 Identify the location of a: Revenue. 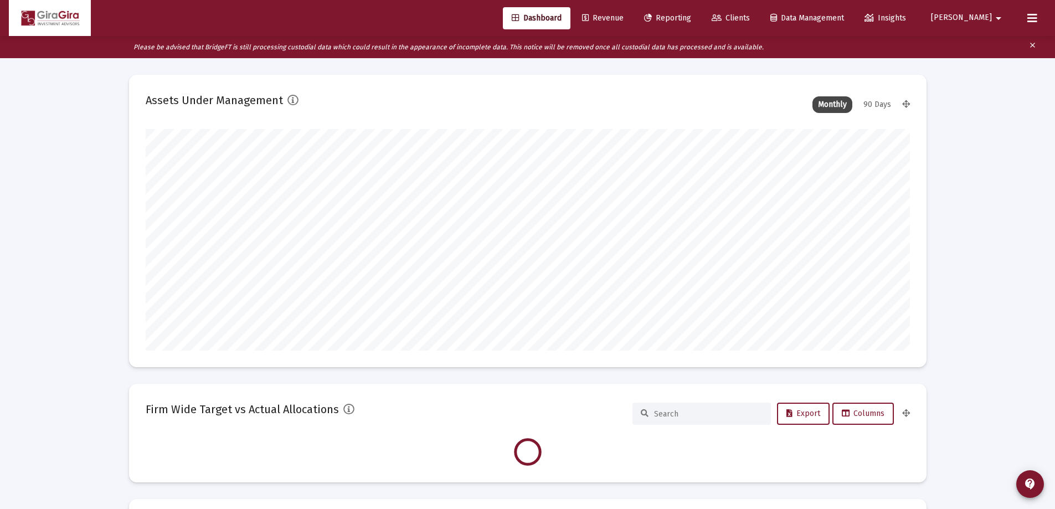
(603, 18).